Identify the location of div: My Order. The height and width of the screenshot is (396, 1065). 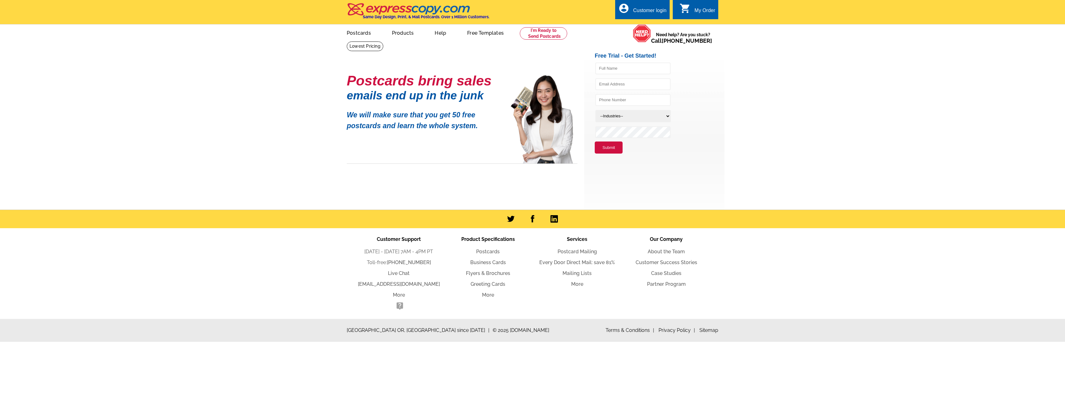
(705, 12).